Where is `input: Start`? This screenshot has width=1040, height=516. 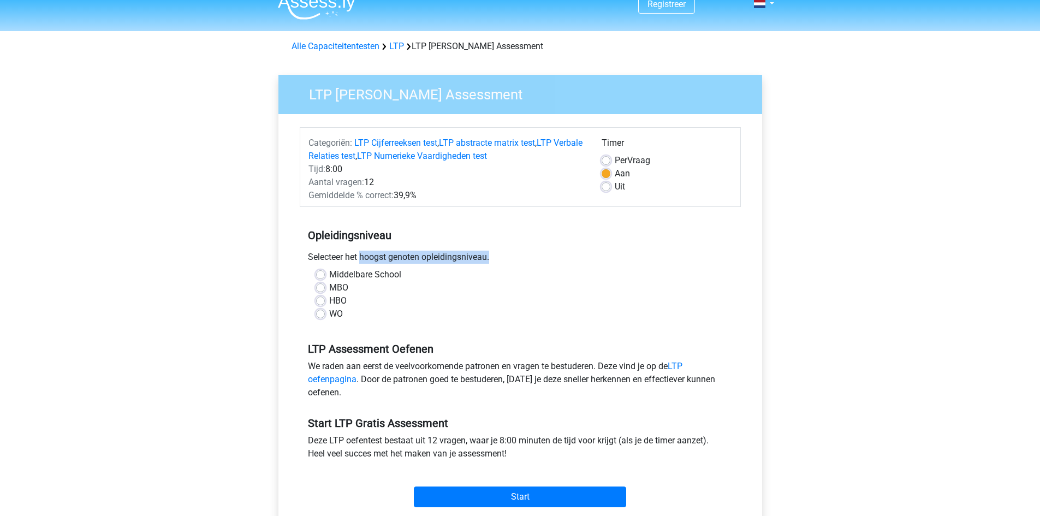
input: Start is located at coordinates (520, 497).